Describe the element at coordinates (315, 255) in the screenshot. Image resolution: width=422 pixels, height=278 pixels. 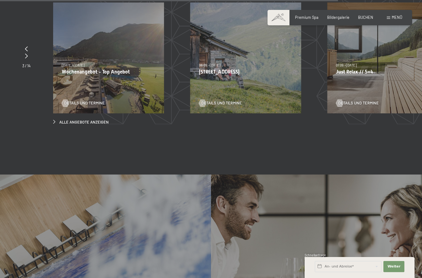
I see `span: Schnellanfrage` at that location.